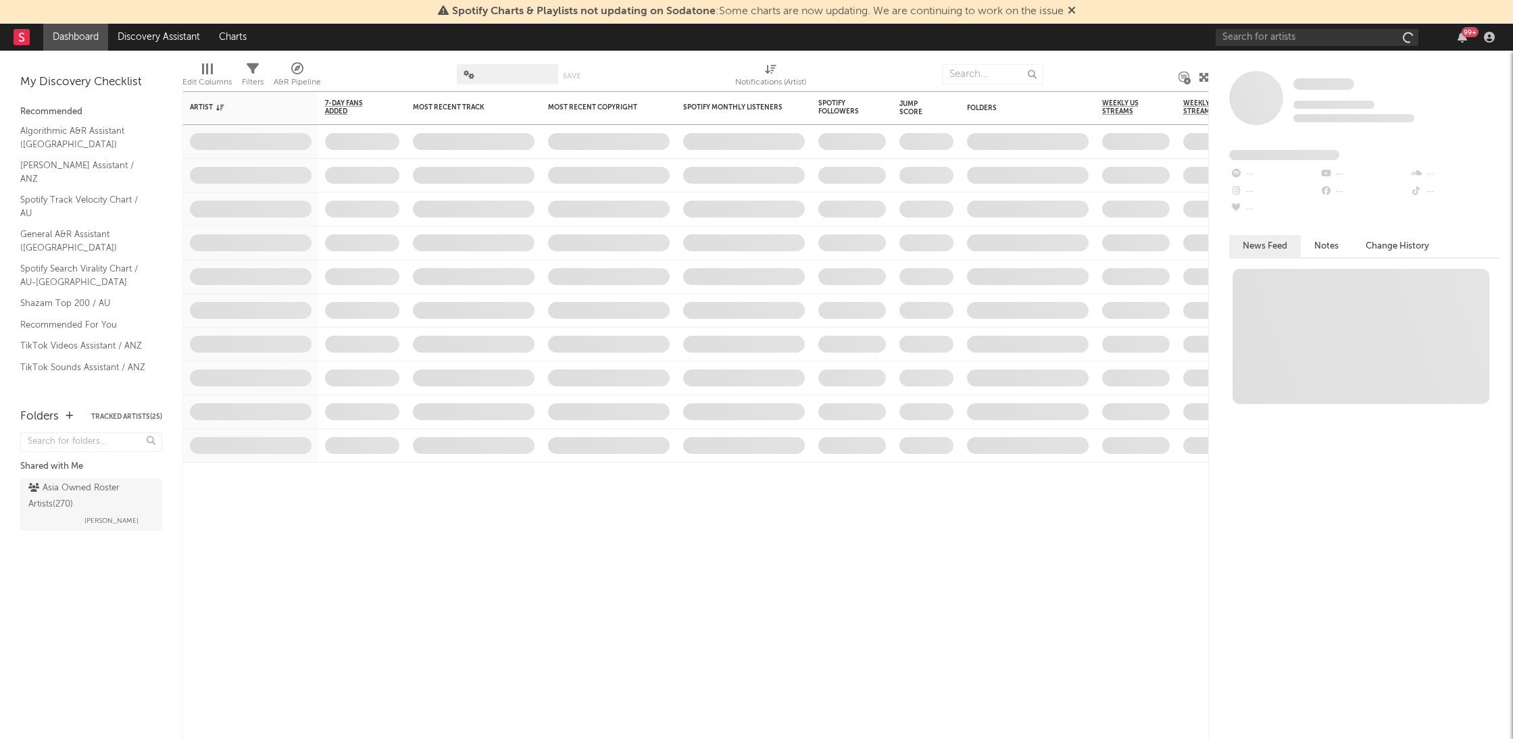 Image resolution: width=1513 pixels, height=739 pixels. What do you see at coordinates (757, 11) in the screenshot?
I see `span: : Some charts are now updating. We are continuing to work on the issue` at bounding box center [757, 11].